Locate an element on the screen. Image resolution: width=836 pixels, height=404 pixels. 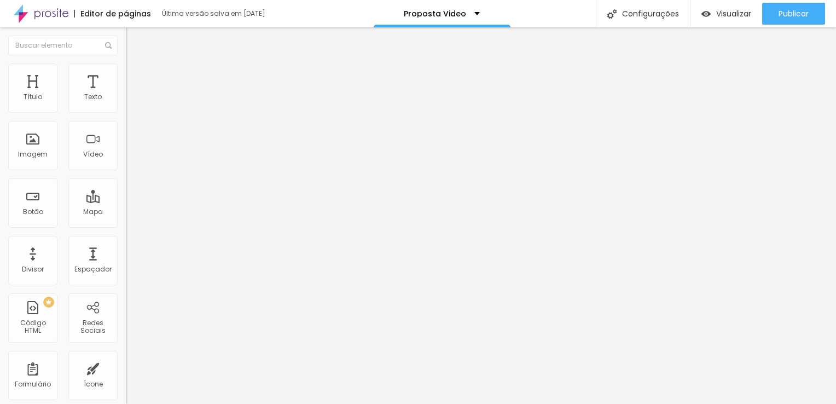
div: Formulário is located at coordinates (33, 384).